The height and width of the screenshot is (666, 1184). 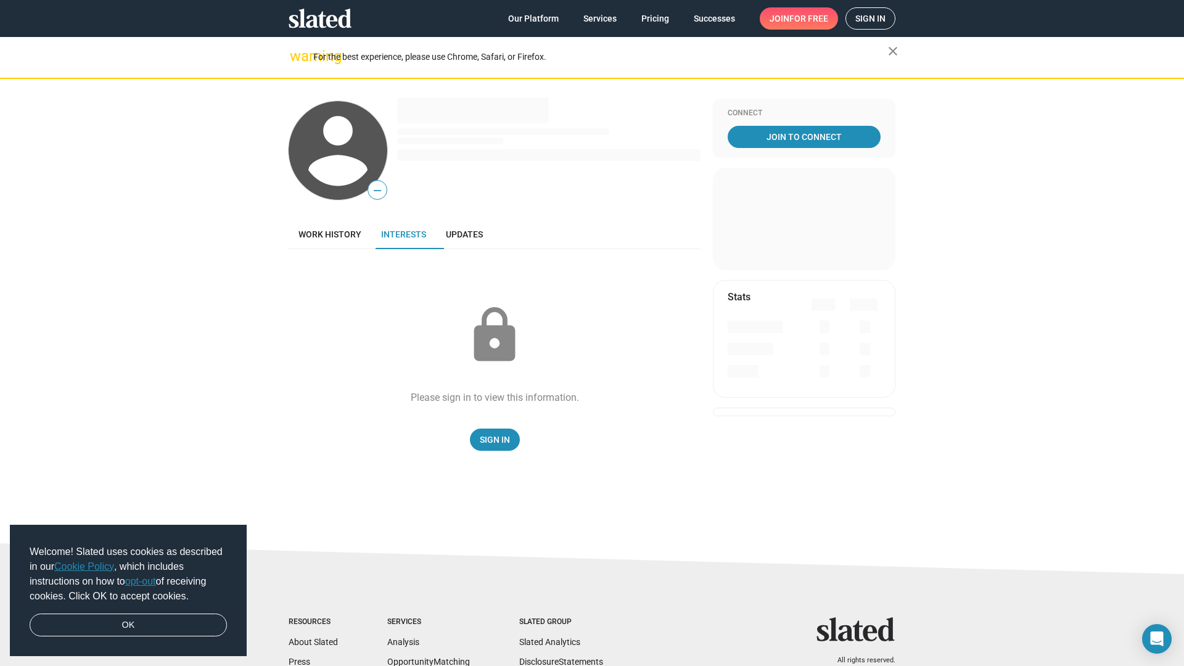 I want to click on div: Slated Group, so click(x=561, y=622).